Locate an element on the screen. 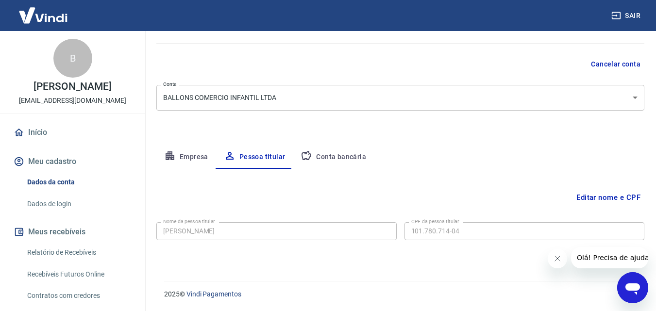  span: Olá! Precisa de ajuda? is located at coordinates (44, 11).